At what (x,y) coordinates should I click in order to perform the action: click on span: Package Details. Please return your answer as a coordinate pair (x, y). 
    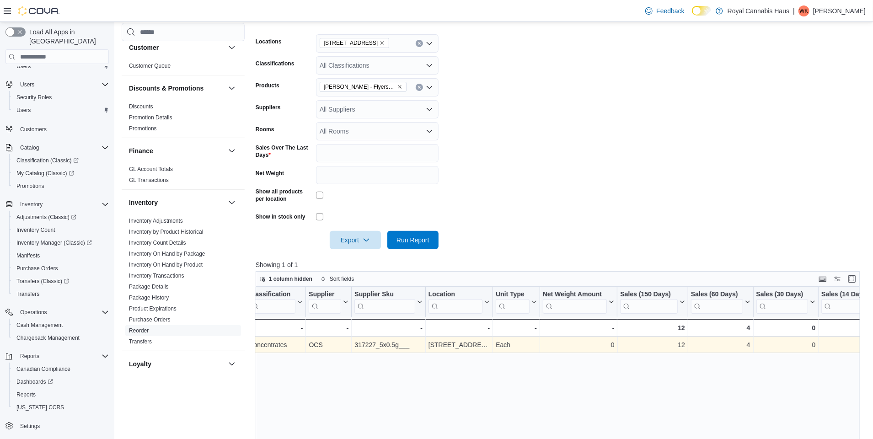
    Looking at the image, I should click on (149, 287).